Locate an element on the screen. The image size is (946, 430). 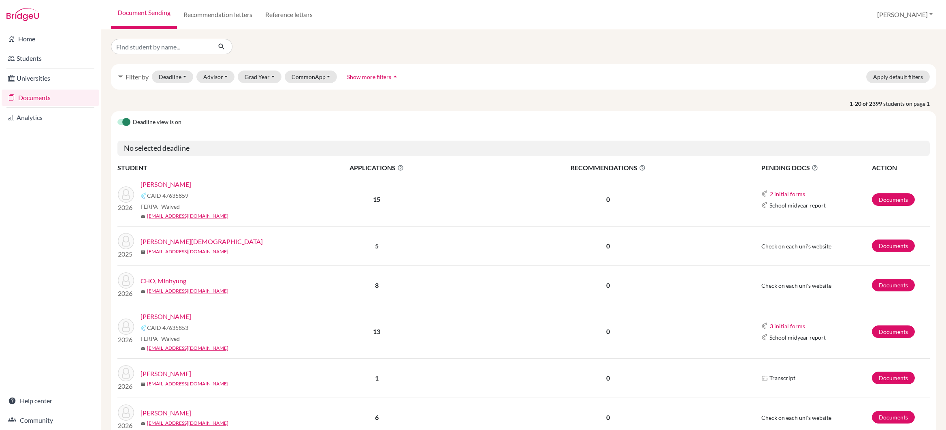
span: students on page 1 is located at coordinates (910, 103).